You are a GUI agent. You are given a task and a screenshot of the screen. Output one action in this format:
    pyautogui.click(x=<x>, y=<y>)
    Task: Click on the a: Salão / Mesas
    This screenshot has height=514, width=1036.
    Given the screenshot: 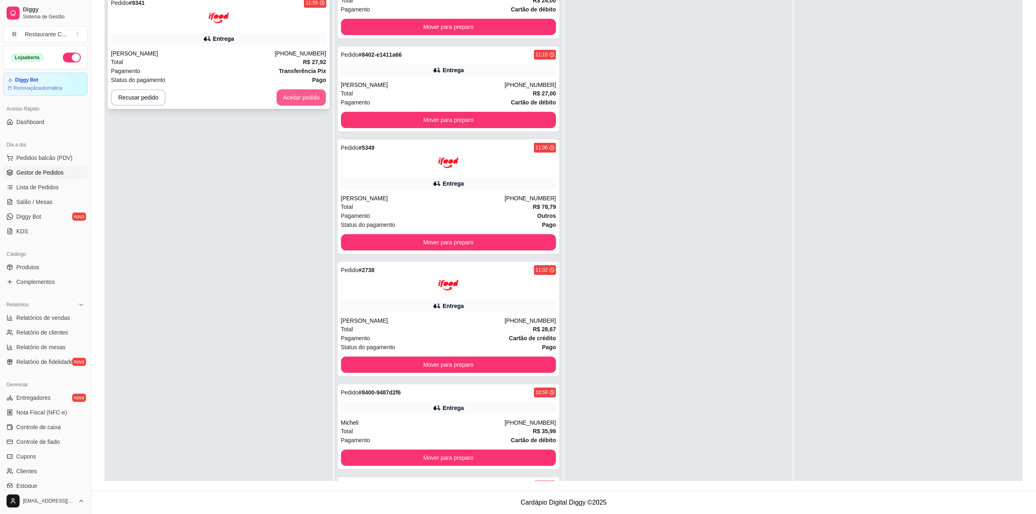 What is the action you would take?
    pyautogui.click(x=45, y=202)
    